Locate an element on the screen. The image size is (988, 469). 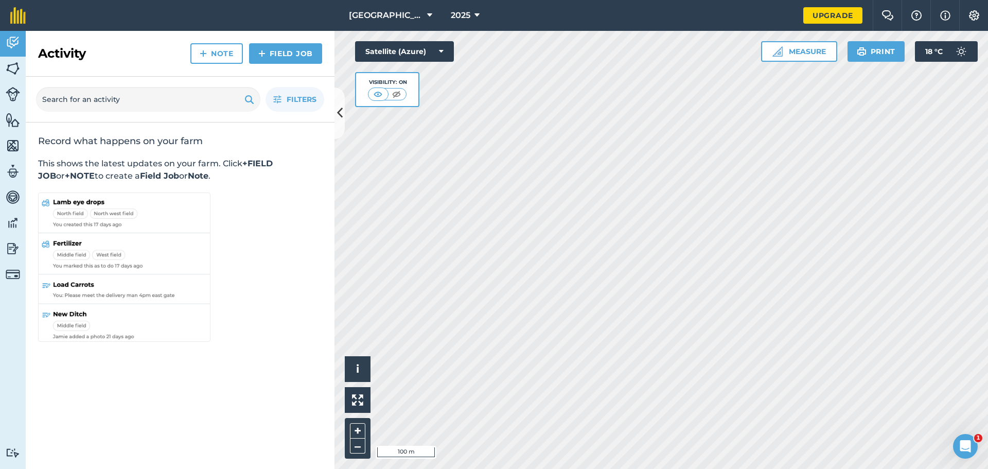
img: Ruler icon is located at coordinates (778, 51).